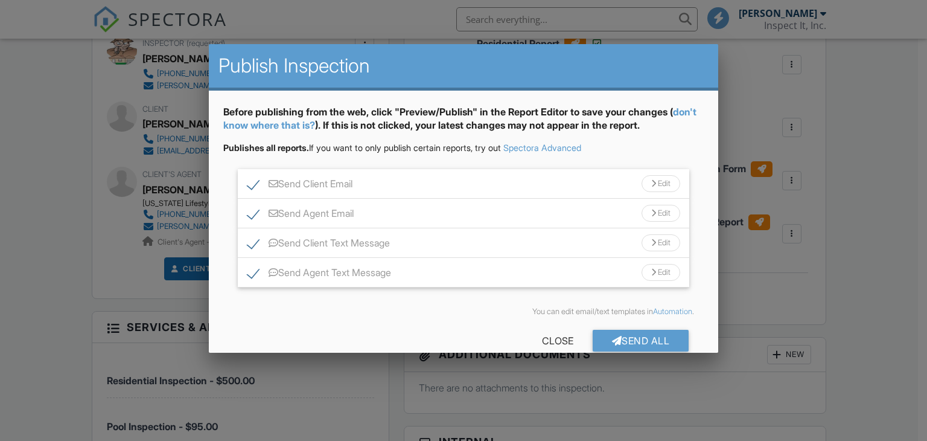  I want to click on div: You can edit email/text templates in ., so click(464, 311).